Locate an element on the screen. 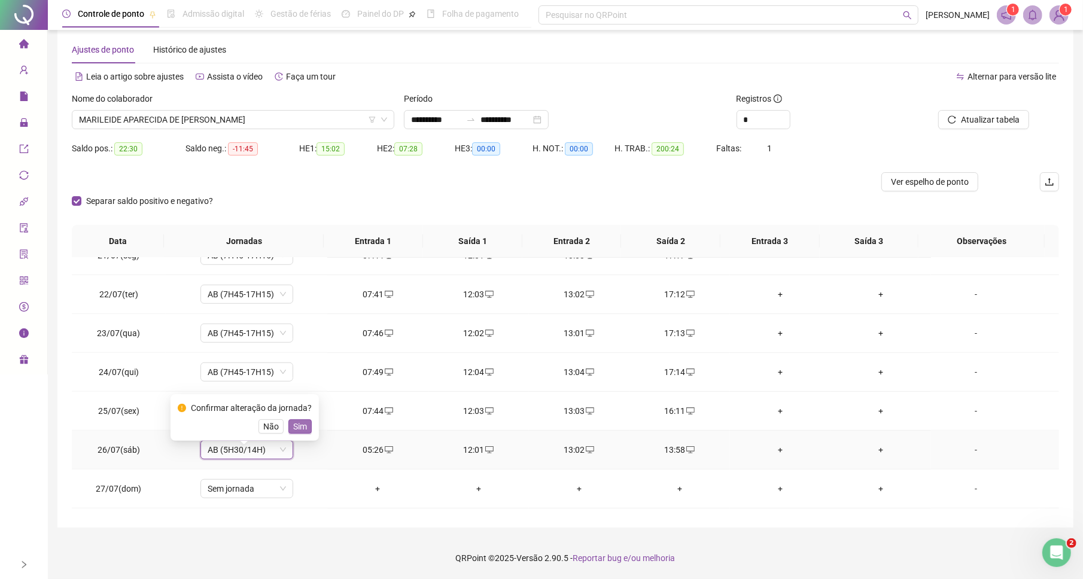 This screenshot has height=579, width=1083. span: Registros is located at coordinates (759, 99).